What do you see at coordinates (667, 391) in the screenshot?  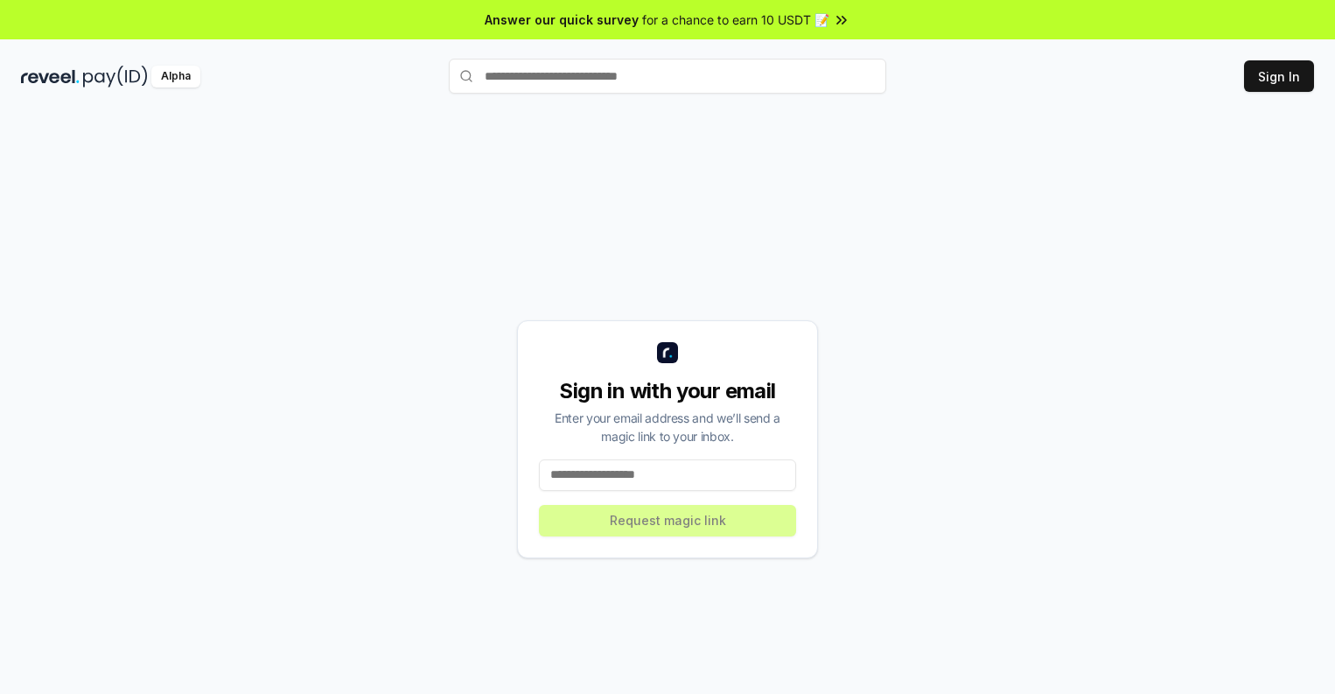 I see `div: Sign in with your email` at bounding box center [667, 391].